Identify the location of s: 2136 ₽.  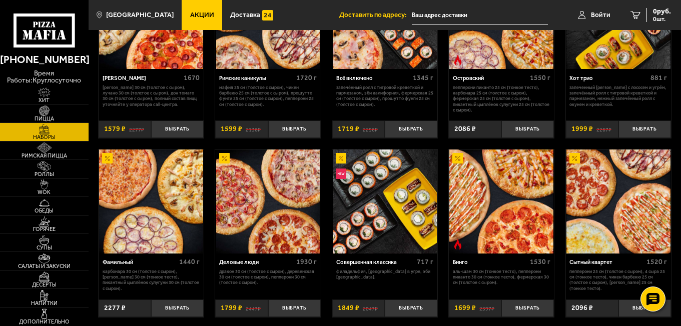
(253, 129).